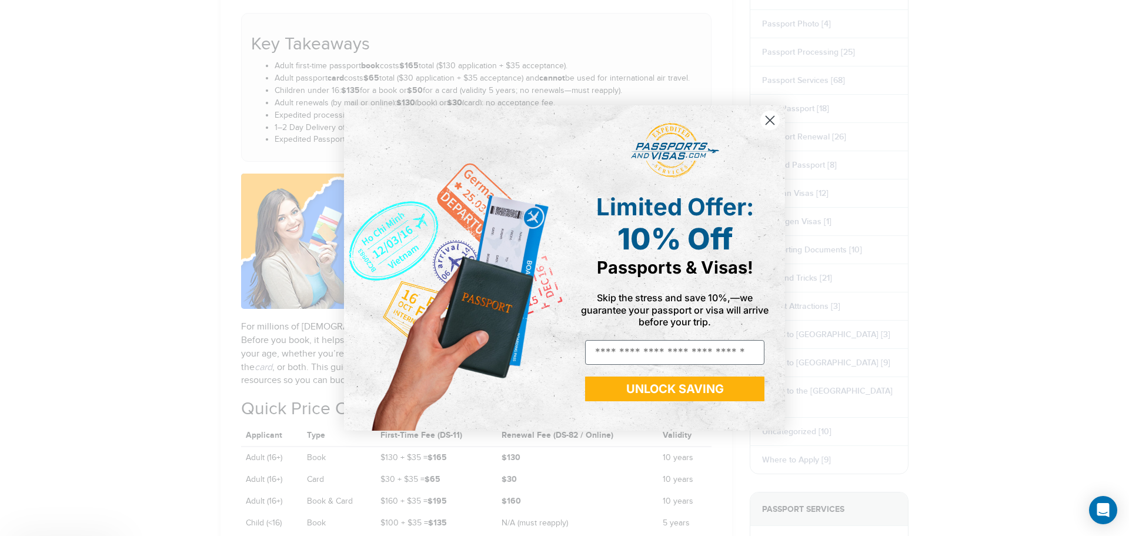 This screenshot has width=1129, height=536. I want to click on img: de9cda0d-0715-46ca-9a25-073762a91ba7.png, so click(454, 268).